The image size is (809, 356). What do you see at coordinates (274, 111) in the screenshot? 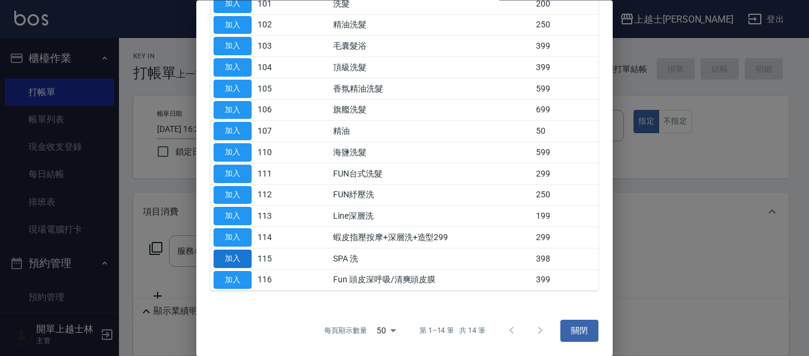
I see `td: 106` at bounding box center [274, 111].